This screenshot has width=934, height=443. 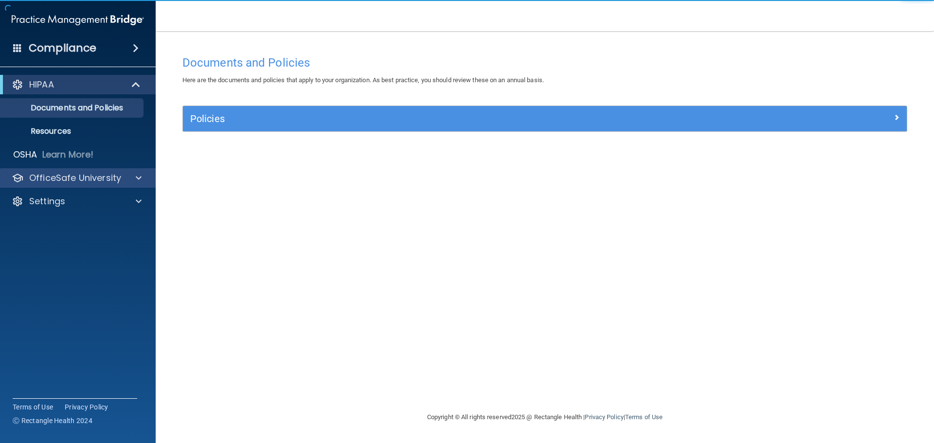 What do you see at coordinates (76, 85) in the screenshot?
I see `a: HIPAA` at bounding box center [76, 85].